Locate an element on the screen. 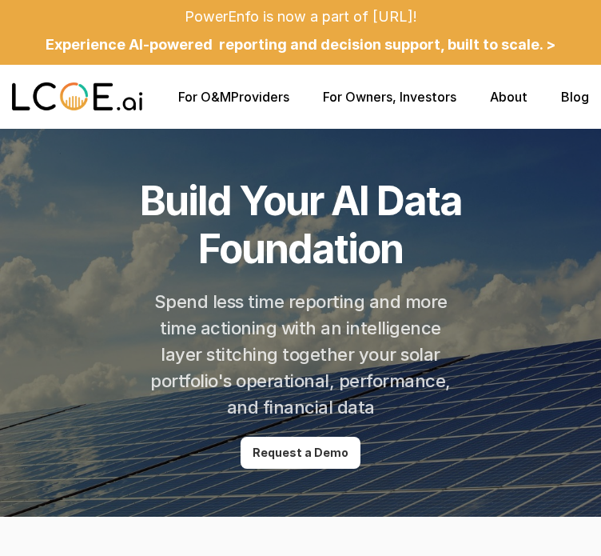  a: For O&M is located at coordinates (205, 97).